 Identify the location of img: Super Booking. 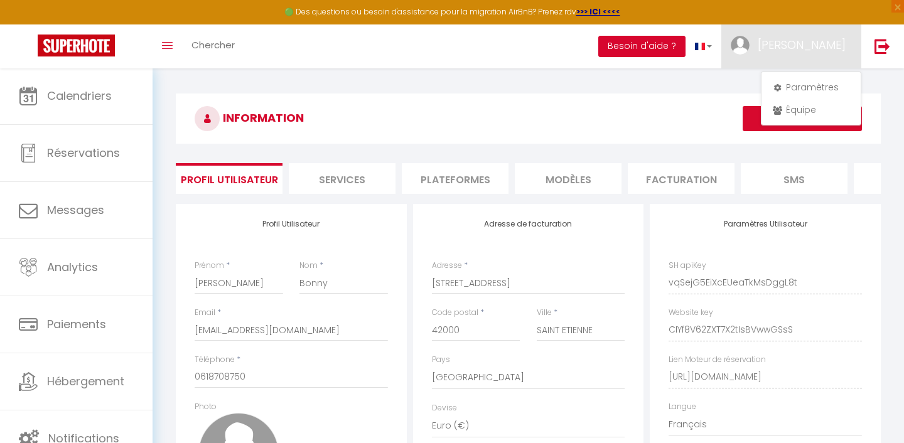
(76, 45).